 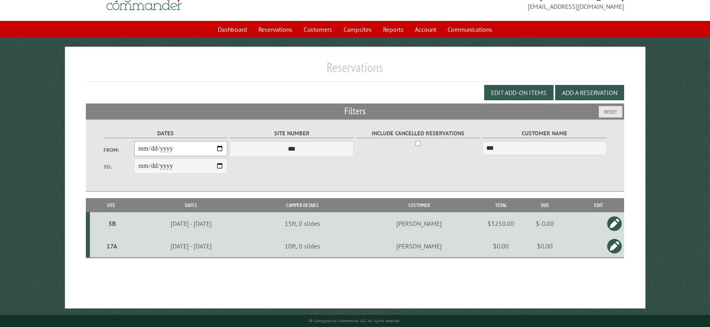 What do you see at coordinates (418, 133) in the screenshot?
I see `label: Include Cancelled Reservations` at bounding box center [418, 133].